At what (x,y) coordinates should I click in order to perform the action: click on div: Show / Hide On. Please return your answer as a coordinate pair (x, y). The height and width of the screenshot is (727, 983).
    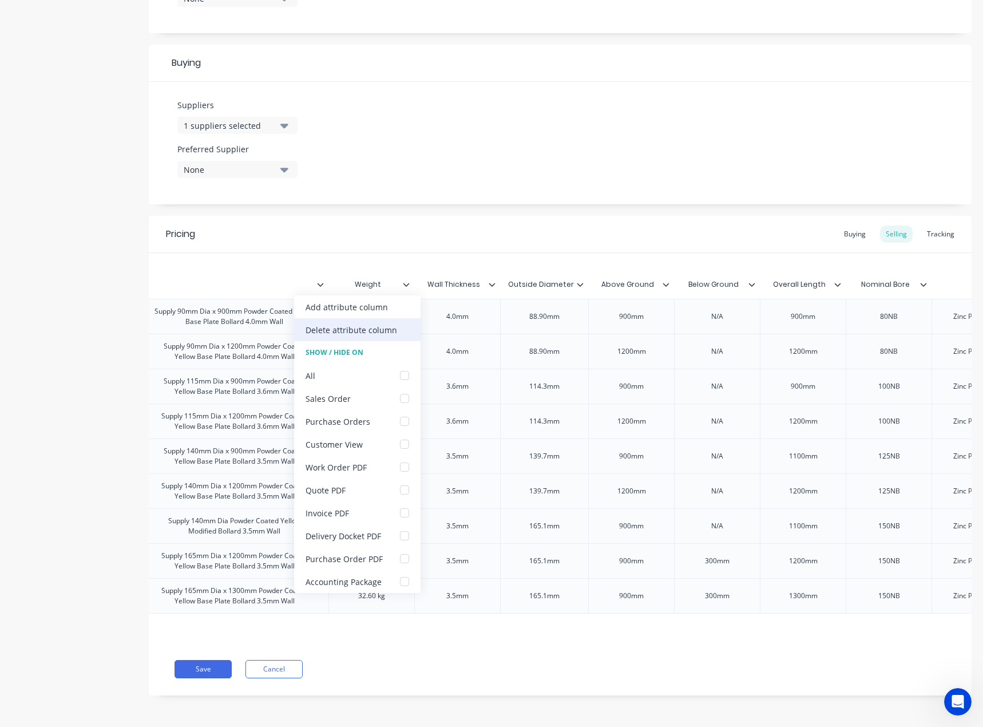
    Looking at the image, I should click on (357, 353).